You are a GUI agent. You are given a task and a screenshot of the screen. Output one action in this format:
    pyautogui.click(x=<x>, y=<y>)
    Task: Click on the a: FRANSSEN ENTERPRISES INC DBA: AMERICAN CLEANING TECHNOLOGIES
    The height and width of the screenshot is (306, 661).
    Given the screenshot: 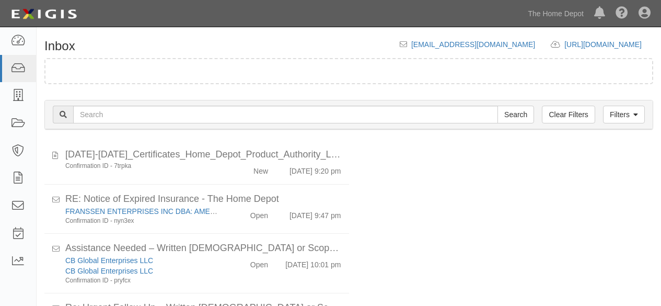 What is the action you would take?
    pyautogui.click(x=199, y=211)
    